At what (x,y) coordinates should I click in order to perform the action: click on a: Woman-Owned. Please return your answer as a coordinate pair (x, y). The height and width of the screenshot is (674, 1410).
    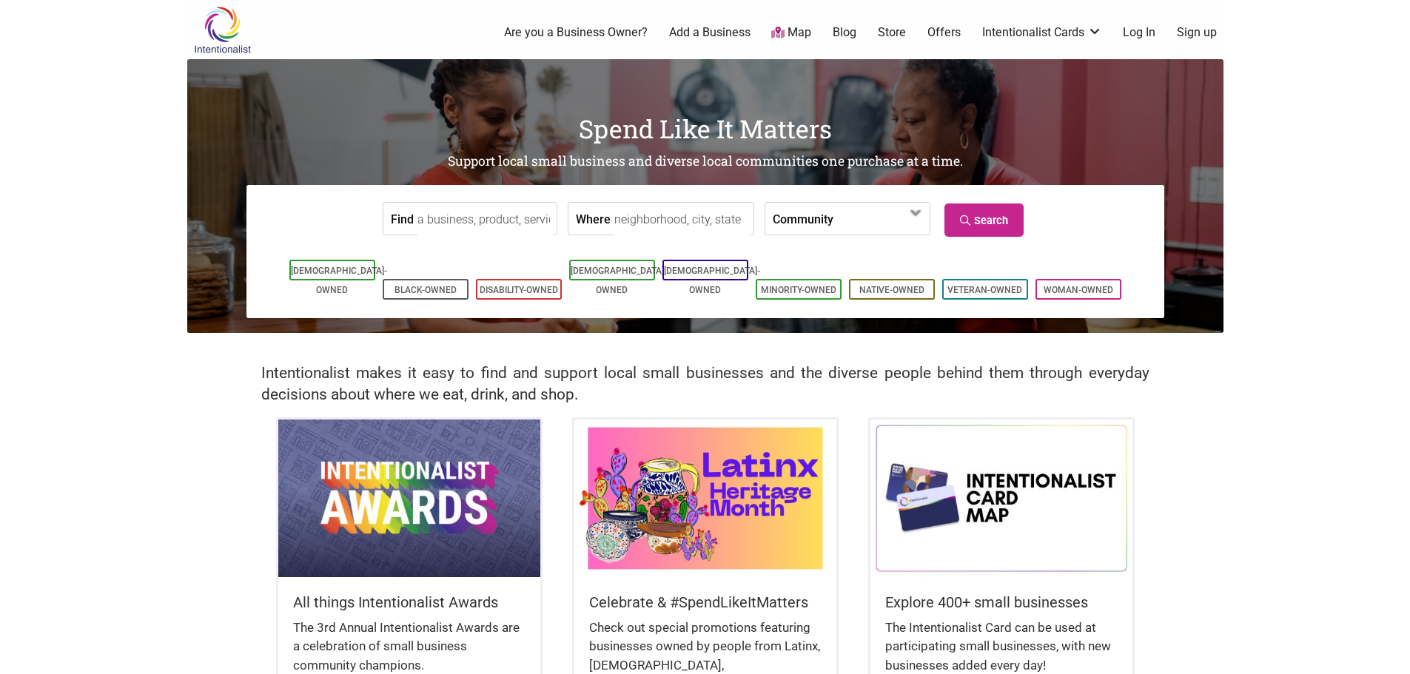
    Looking at the image, I should click on (1078, 290).